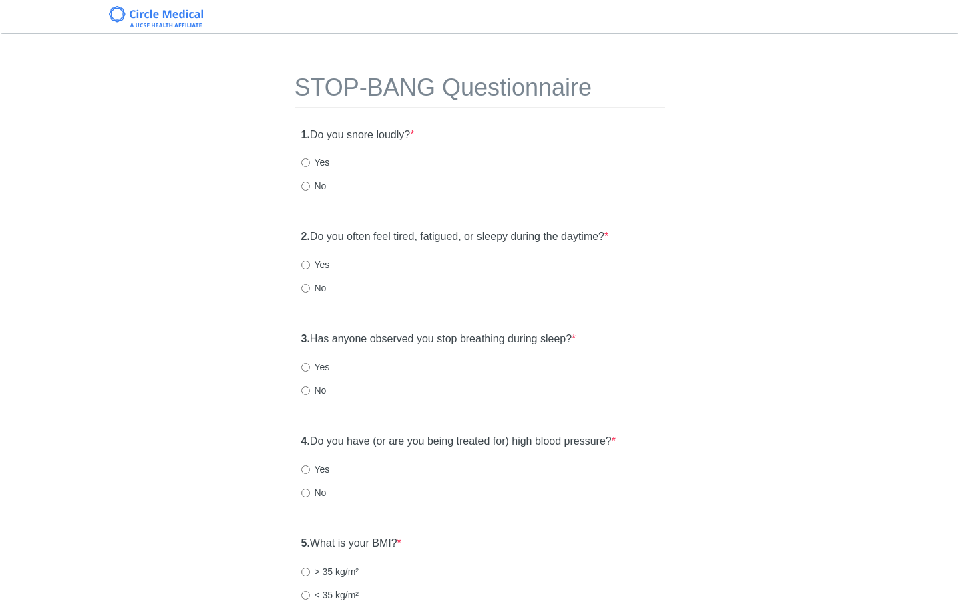 This screenshot has width=959, height=613. I want to click on label: Do you snore loudly?, so click(358, 135).